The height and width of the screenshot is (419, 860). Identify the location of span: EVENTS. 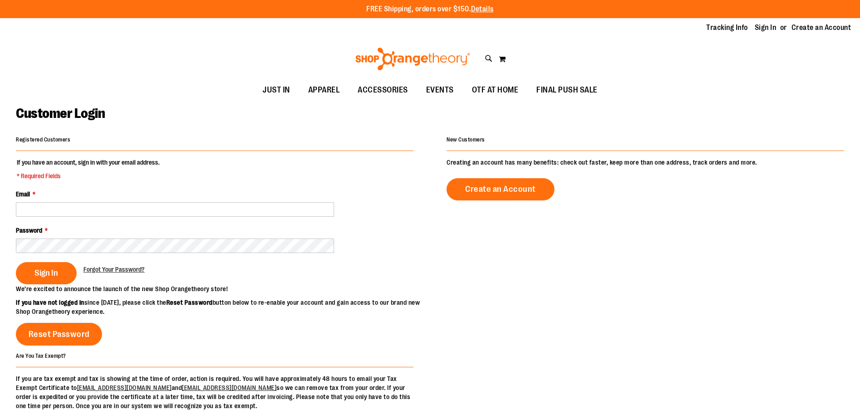
(440, 90).